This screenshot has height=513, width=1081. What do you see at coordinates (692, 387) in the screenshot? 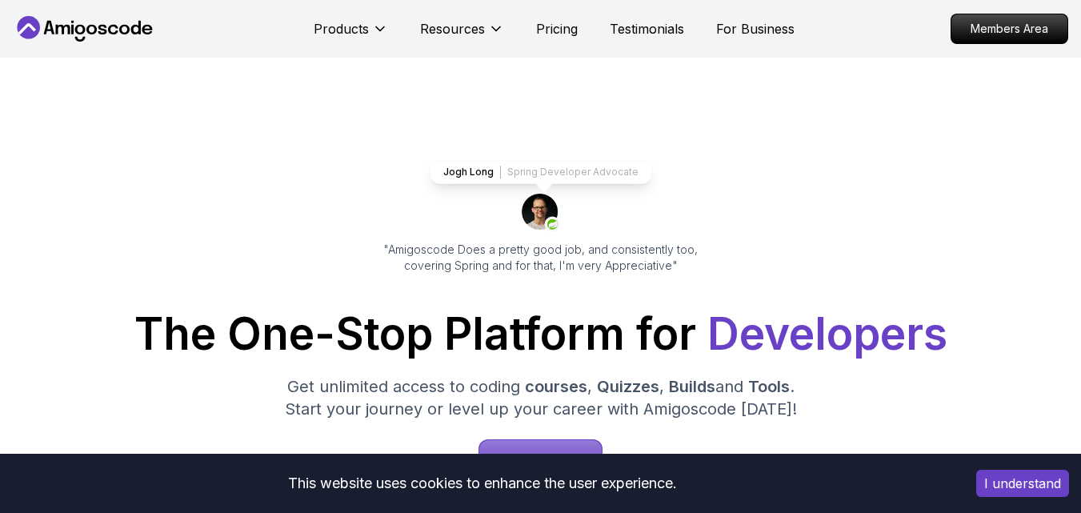
I see `span: Builds` at bounding box center [692, 387].